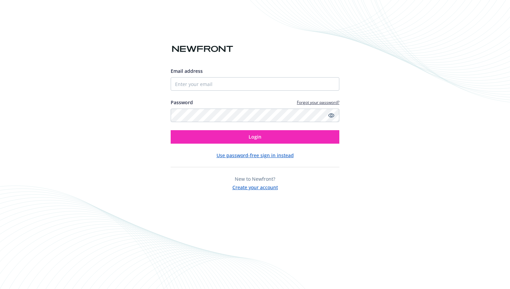 The width and height of the screenshot is (510, 289). Describe the element at coordinates (331, 115) in the screenshot. I see `a: Show password` at that location.